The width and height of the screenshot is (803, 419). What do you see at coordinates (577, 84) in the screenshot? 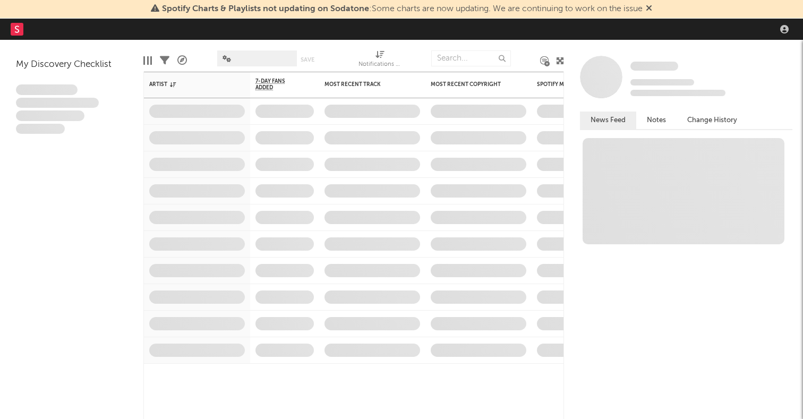
I see `div: Spotify Monthly Listeners` at bounding box center [577, 84].